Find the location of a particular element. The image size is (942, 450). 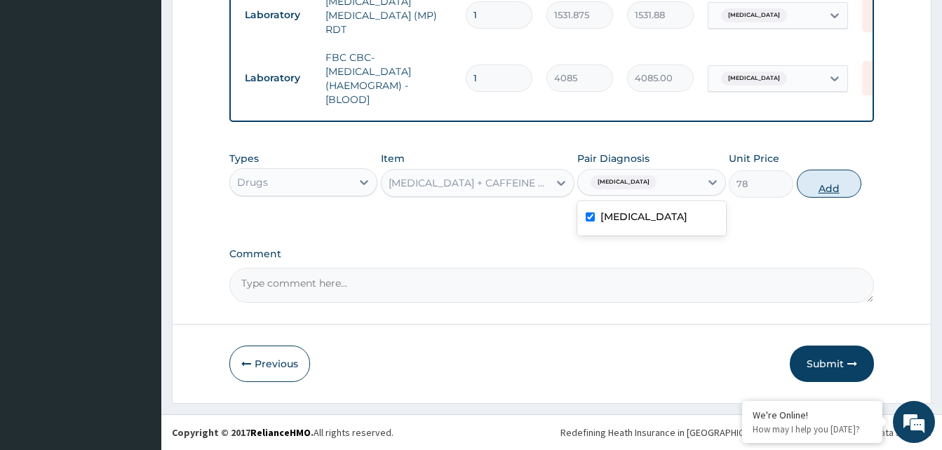

button: Add is located at coordinates (829, 184).